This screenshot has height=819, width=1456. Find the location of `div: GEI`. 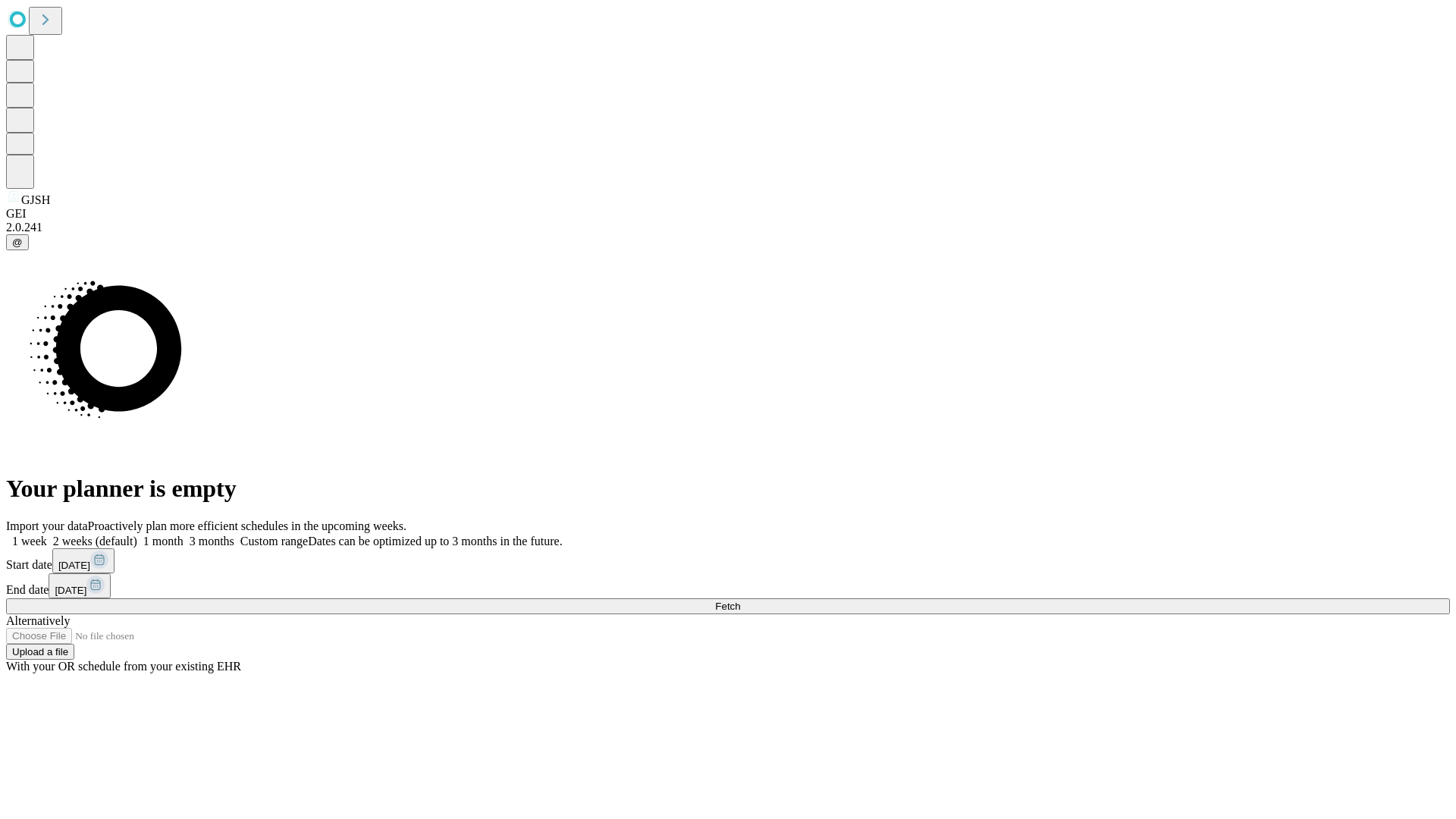

div: GEI is located at coordinates (728, 214).